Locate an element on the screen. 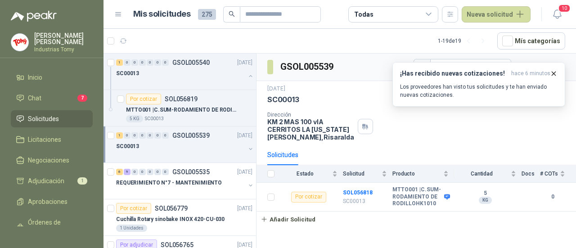  span: 7 is located at coordinates (82, 98).